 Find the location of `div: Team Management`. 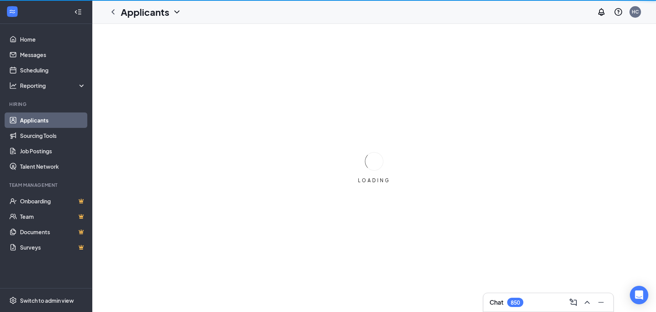

div: Team Management is located at coordinates (47, 185).